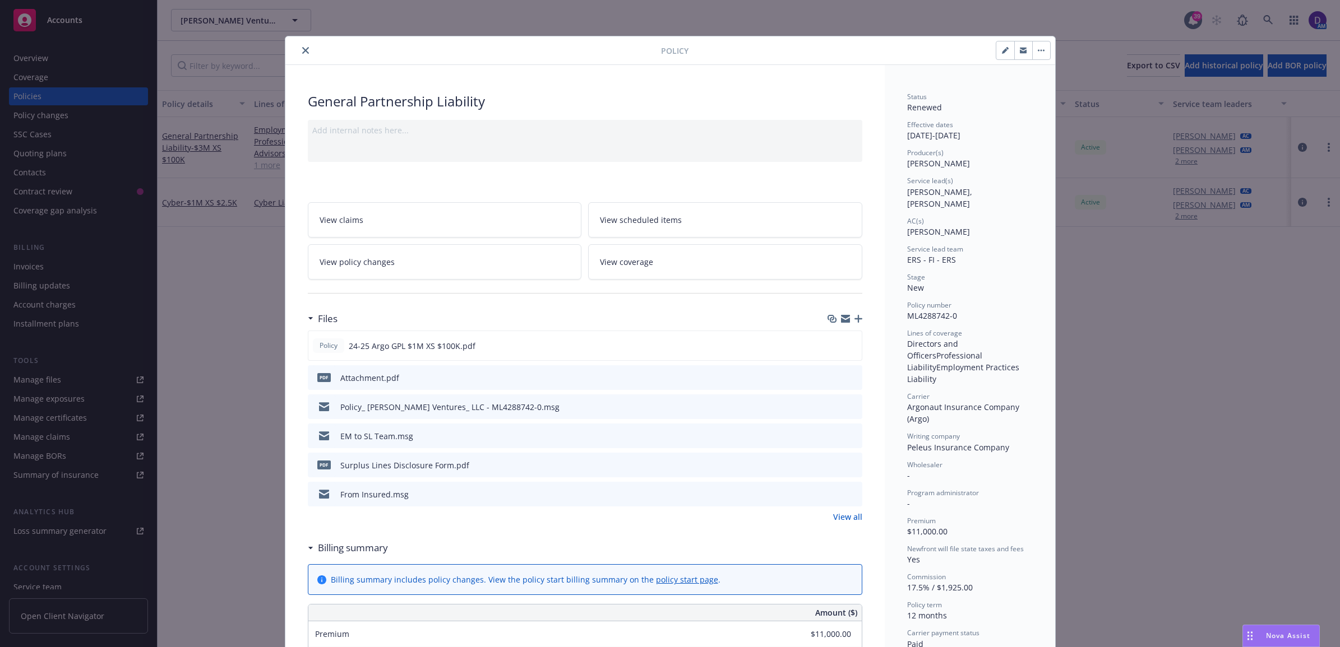  I want to click on span: Service lead team, so click(935, 249).